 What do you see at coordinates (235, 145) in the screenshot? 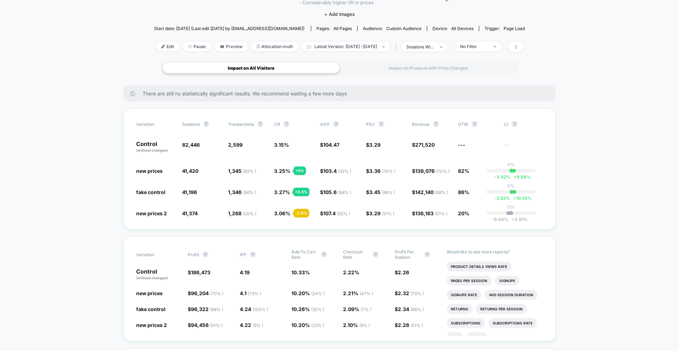
I see `span: 2,599` at bounding box center [235, 145].